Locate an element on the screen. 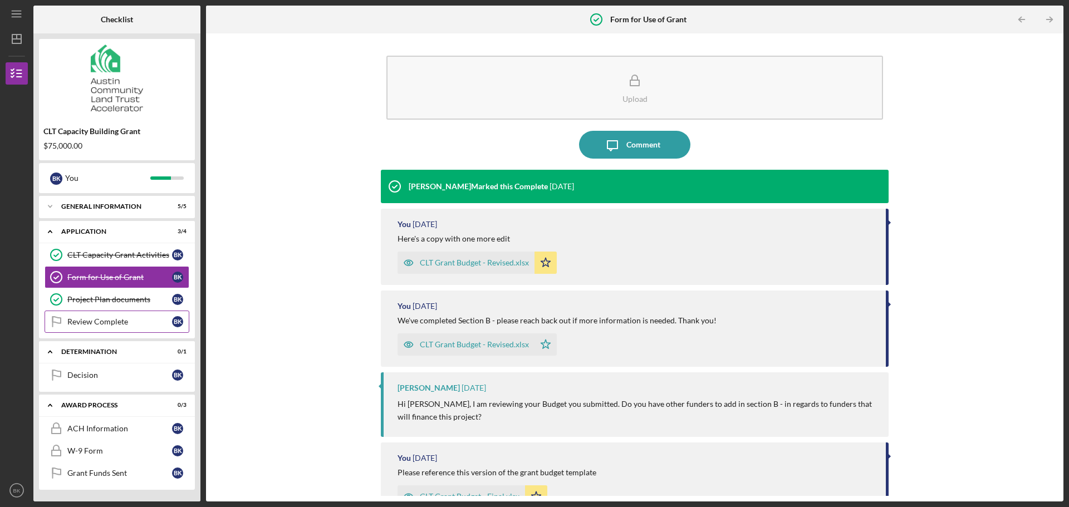  div: CLT Capacity Grant Activities is located at coordinates (120, 255).